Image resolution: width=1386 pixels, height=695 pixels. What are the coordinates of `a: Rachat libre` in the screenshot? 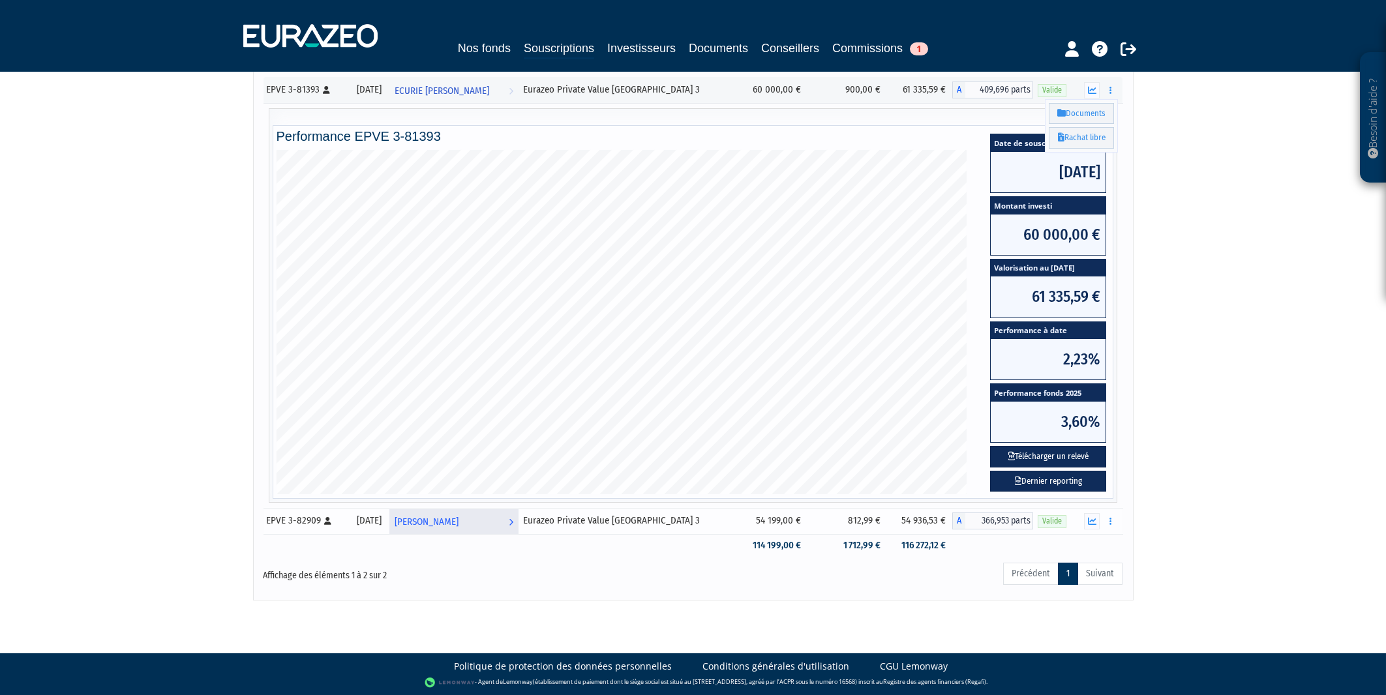 It's located at (1081, 138).